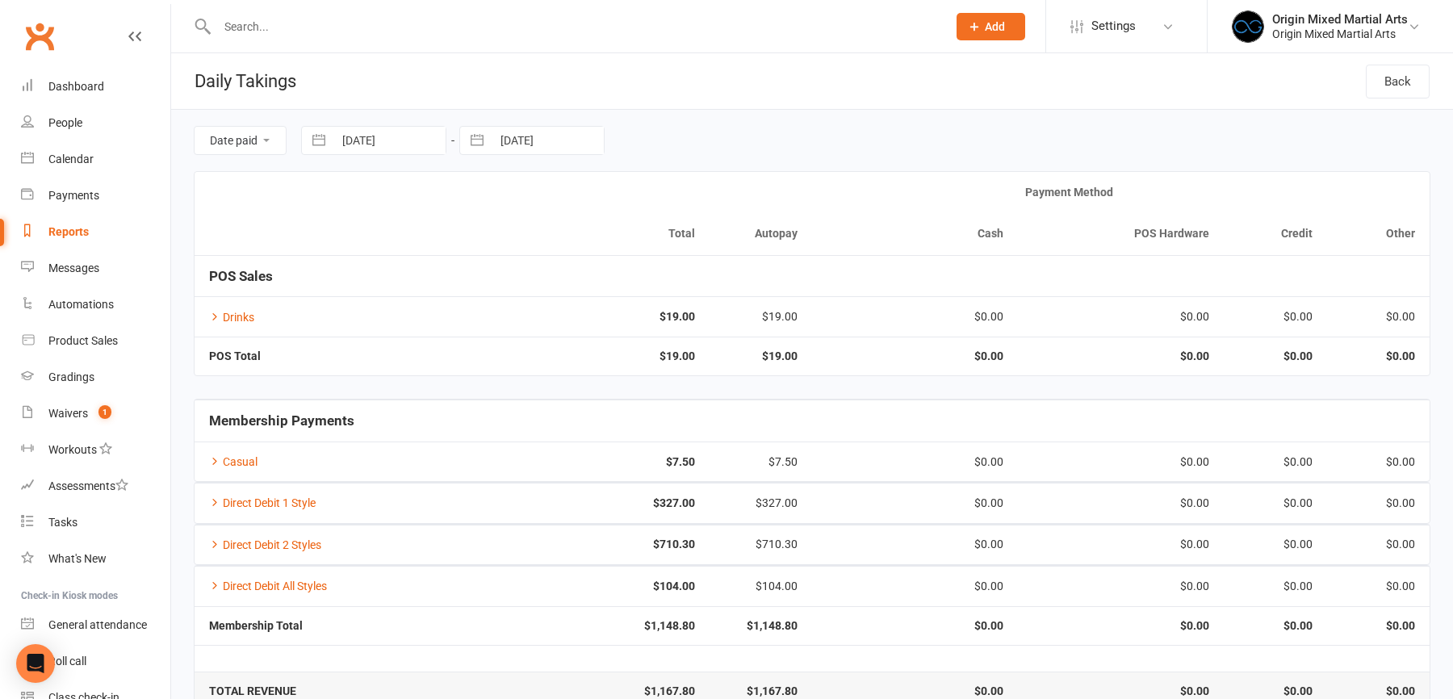 The width and height of the screenshot is (1453, 699). What do you see at coordinates (233, 462) in the screenshot?
I see `a: Casual` at bounding box center [233, 462].